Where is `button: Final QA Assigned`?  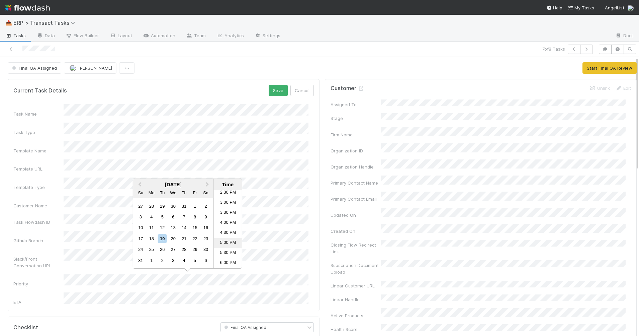 button: Final QA Assigned is located at coordinates (34, 68).